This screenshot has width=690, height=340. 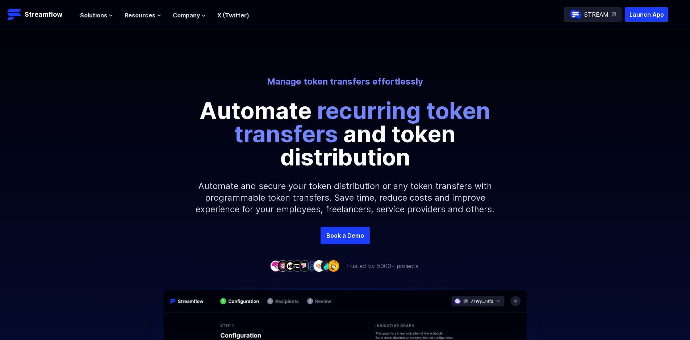 I want to click on img: company-6, so click(x=312, y=265).